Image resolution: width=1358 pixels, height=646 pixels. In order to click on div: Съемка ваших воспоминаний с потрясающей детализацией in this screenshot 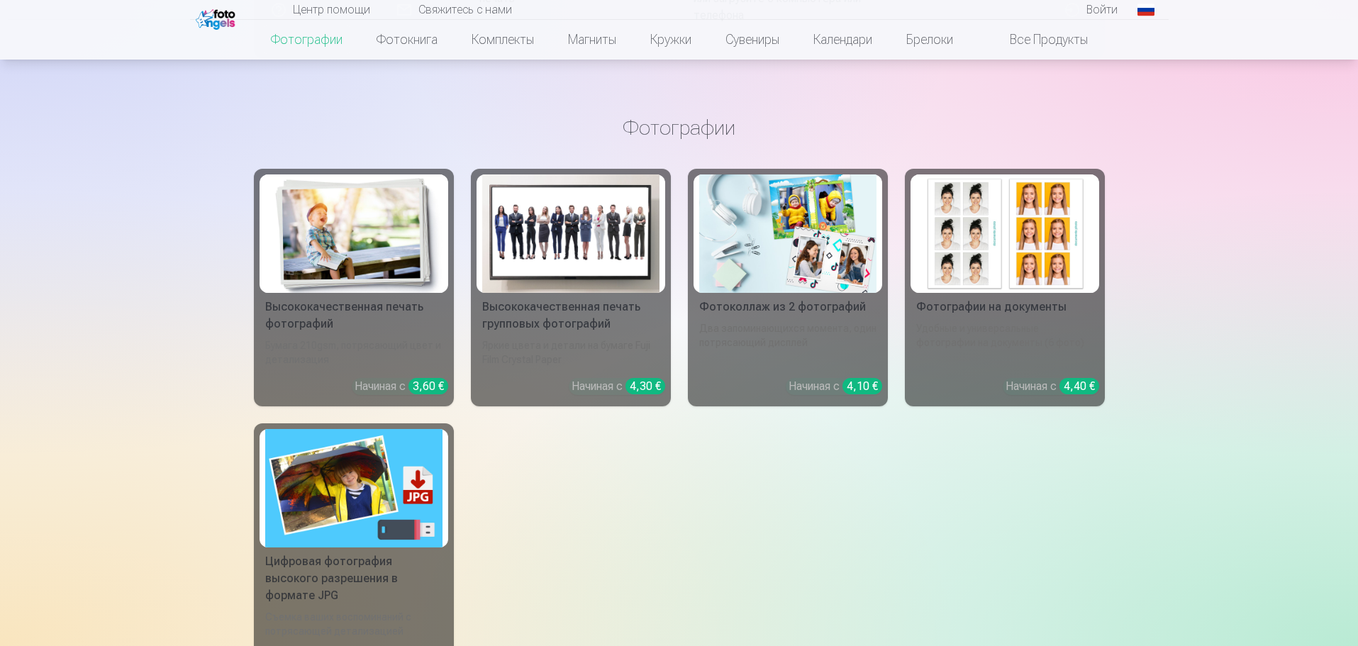, I will do `click(354, 624)`.